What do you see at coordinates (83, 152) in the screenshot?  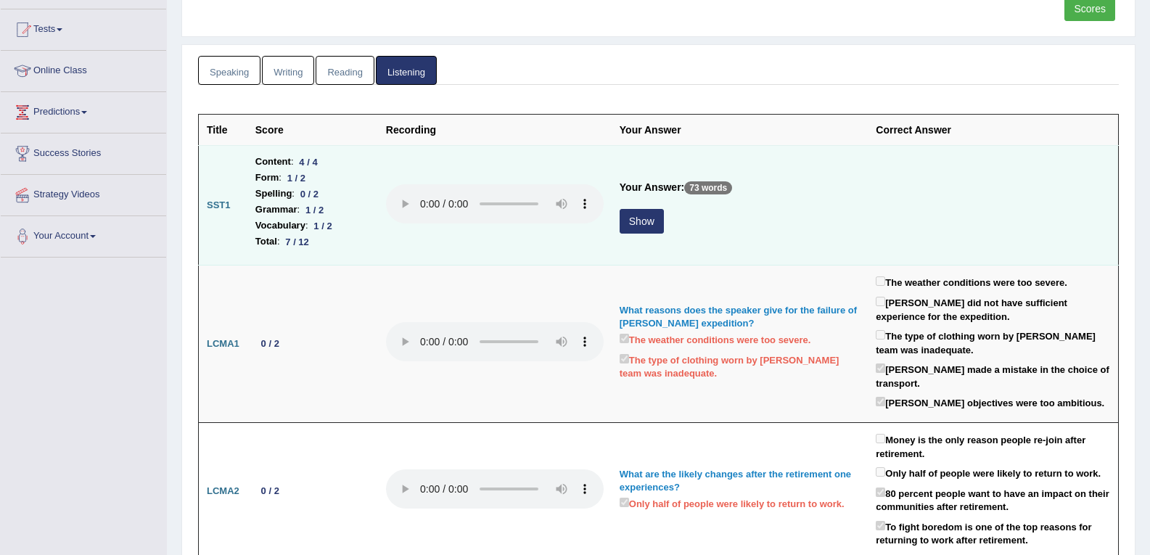 I see `a: Success Stories` at bounding box center [83, 152].